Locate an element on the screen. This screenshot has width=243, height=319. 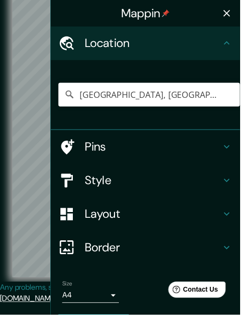
img: pin-icon.png is located at coordinates (168, 13).